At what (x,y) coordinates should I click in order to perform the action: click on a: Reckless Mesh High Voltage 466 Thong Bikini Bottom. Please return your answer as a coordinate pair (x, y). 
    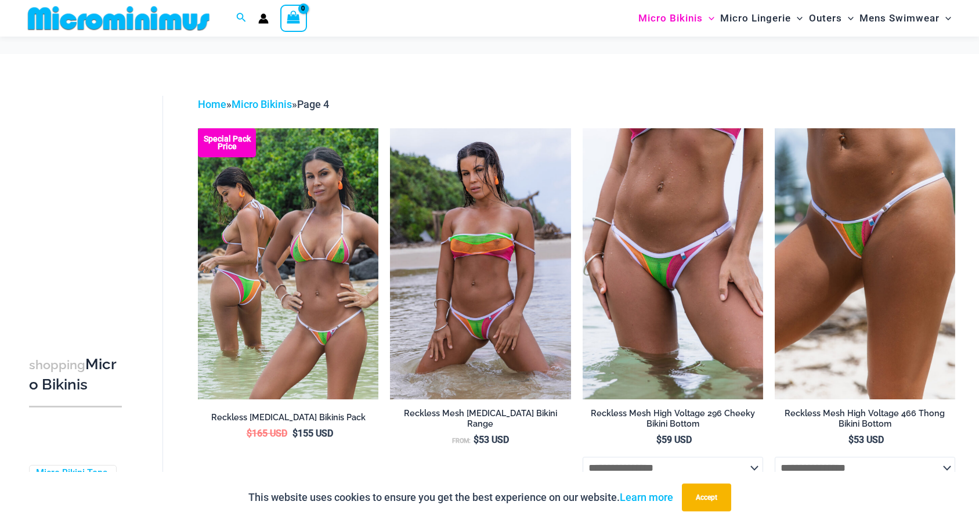
    Looking at the image, I should click on (865, 421).